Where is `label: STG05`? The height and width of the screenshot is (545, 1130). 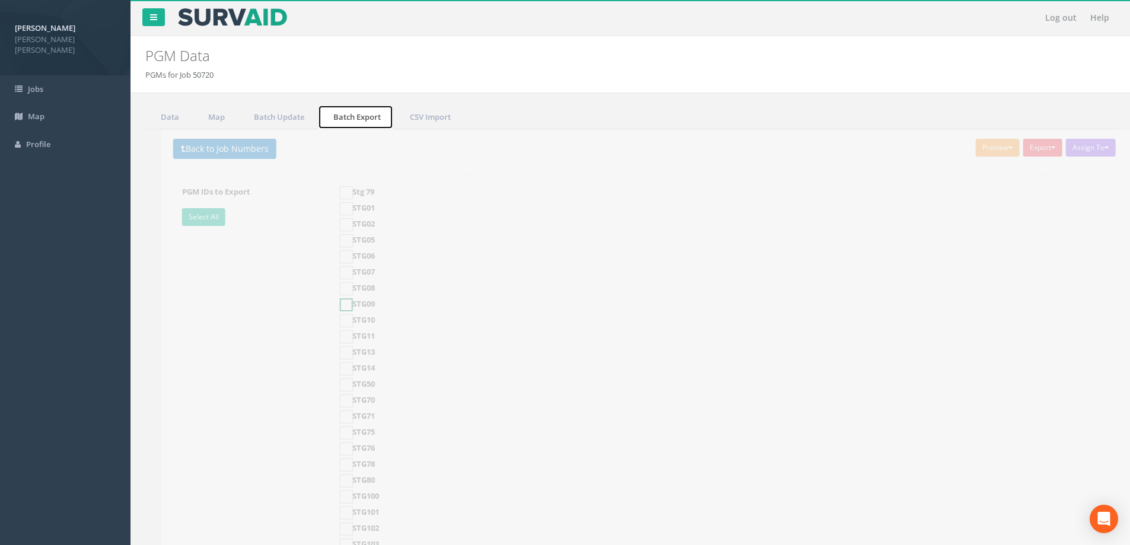
label: STG05 is located at coordinates (342, 241).